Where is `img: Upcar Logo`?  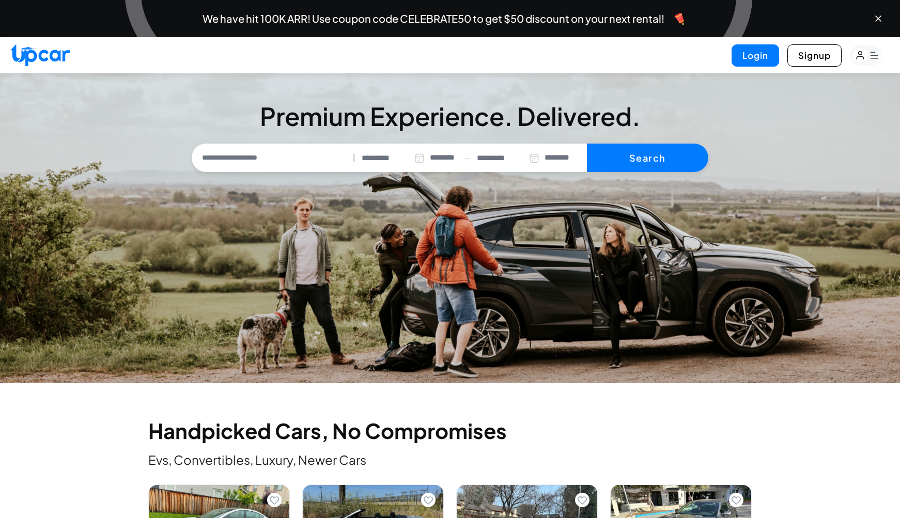
img: Upcar Logo is located at coordinates (40, 55).